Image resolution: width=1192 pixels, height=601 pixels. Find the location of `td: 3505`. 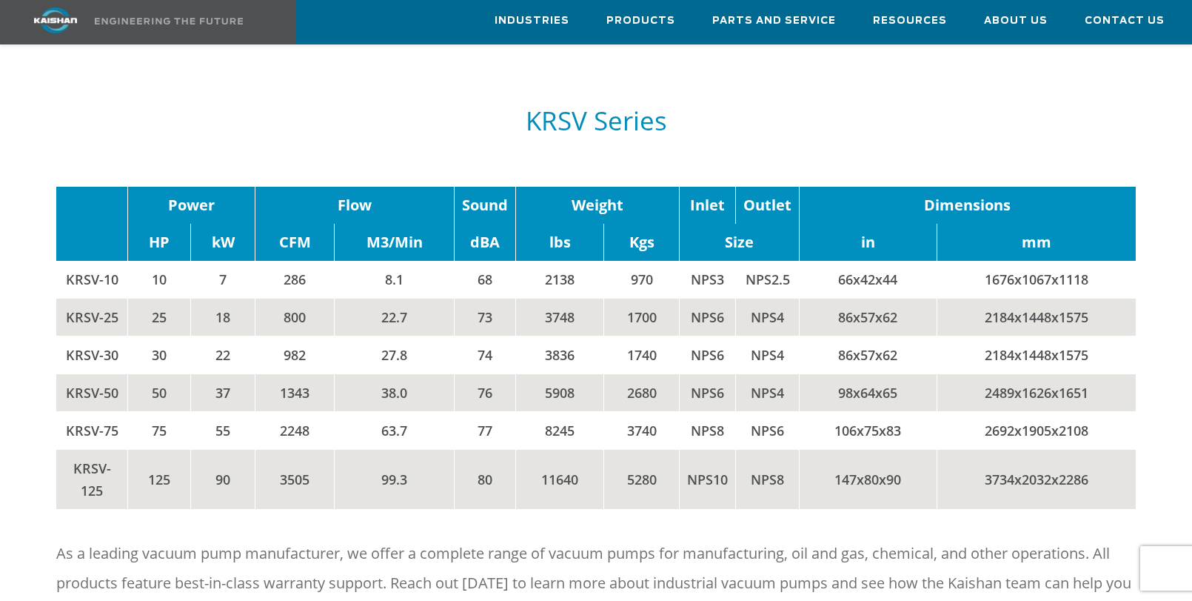

td: 3505 is located at coordinates (295, 479).